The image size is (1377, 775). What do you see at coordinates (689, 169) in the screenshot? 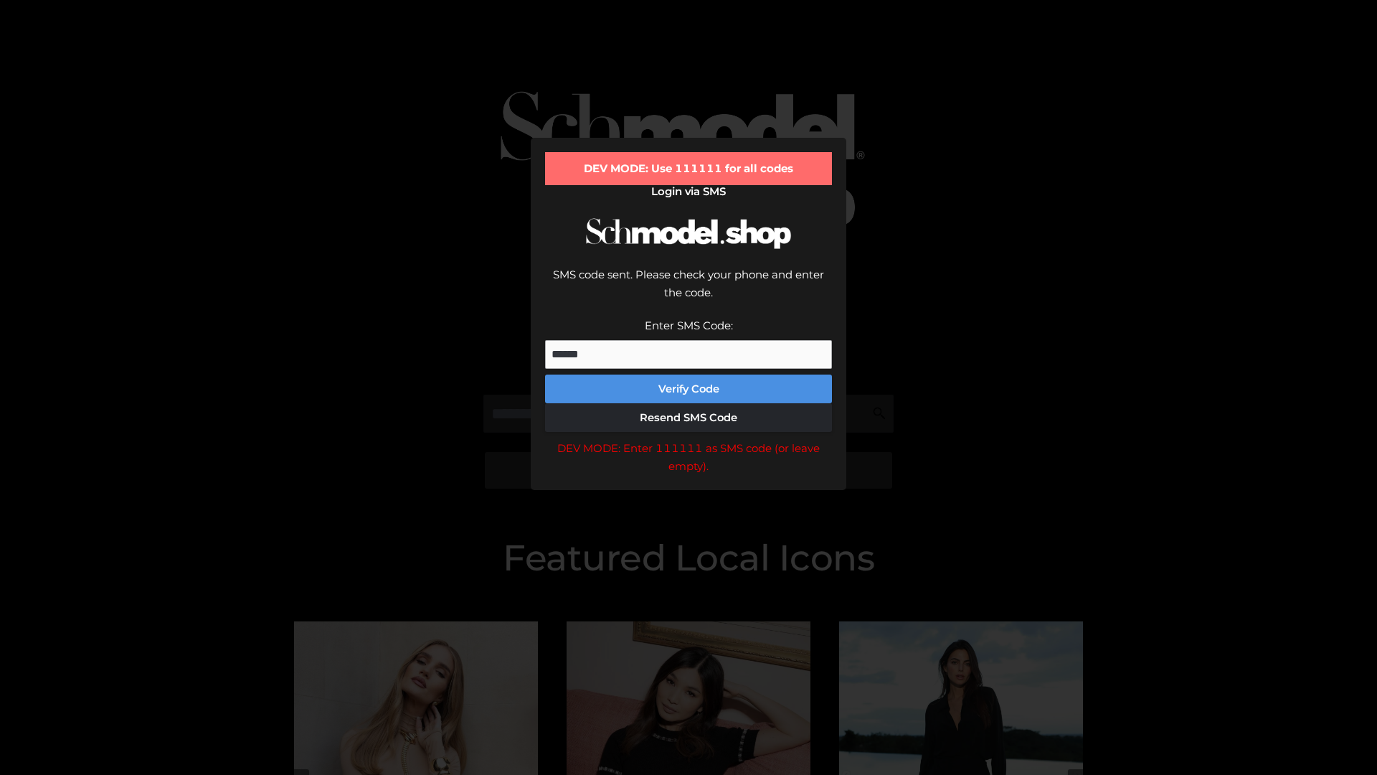
I see `div: DEV MODE: Use 111111 for all codes` at bounding box center [689, 169].